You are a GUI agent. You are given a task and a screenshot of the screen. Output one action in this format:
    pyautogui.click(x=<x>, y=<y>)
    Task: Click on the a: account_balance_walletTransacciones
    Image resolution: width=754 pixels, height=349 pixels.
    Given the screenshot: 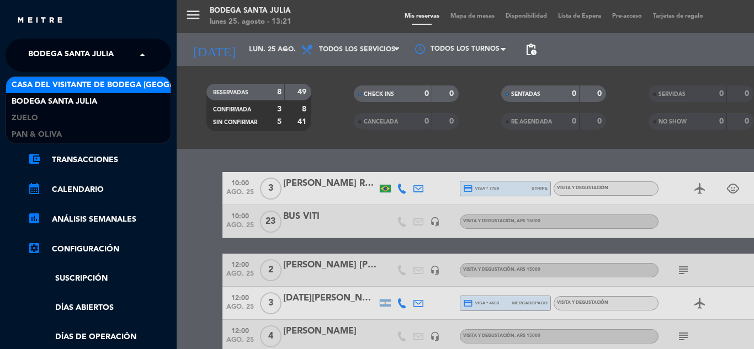 What is the action you would take?
    pyautogui.click(x=99, y=160)
    